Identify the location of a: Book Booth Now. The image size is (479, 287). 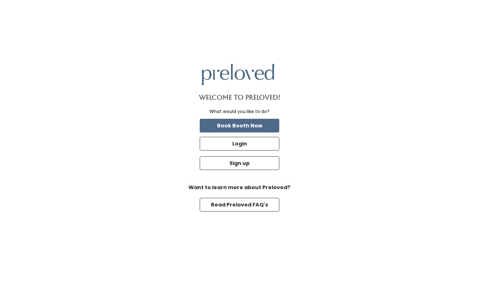
(239, 126).